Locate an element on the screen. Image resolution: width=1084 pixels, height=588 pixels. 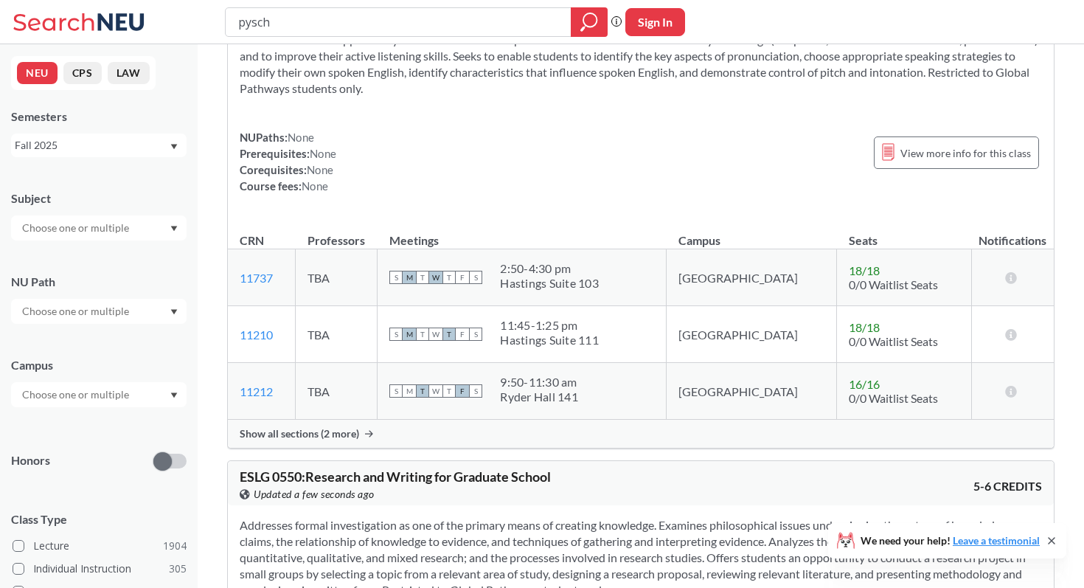
div: Fall 2025Dropdown arrow is located at coordinates (99, 145).